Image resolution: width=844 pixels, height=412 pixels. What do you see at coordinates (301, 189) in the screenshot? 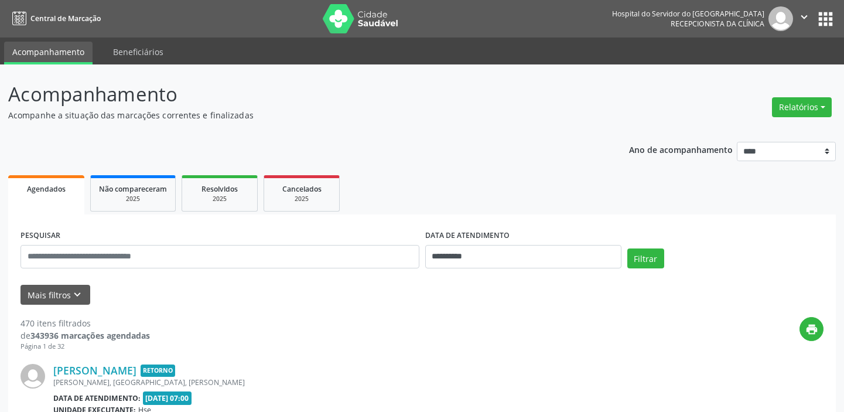
I see `span: Cancelados` at bounding box center [301, 189].